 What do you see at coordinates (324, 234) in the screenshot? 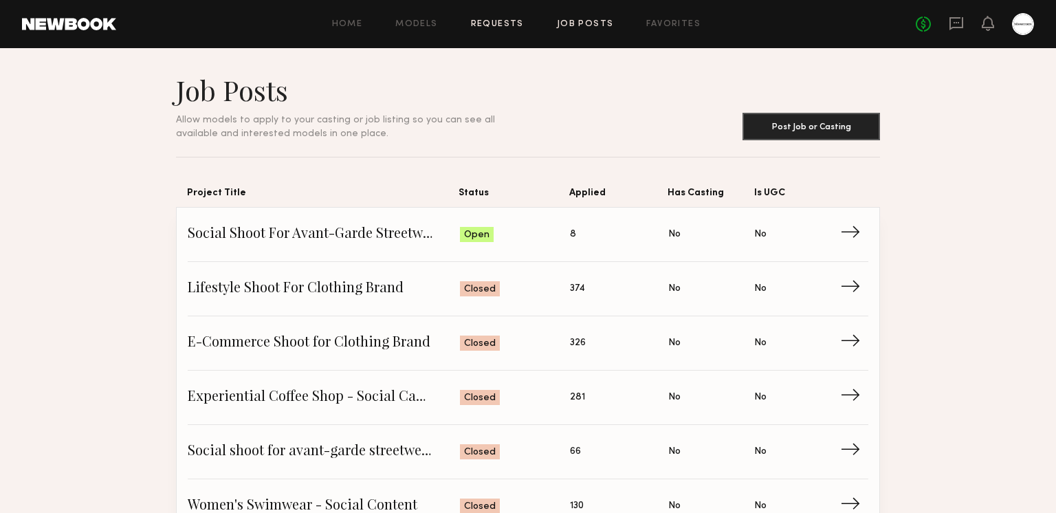
I see `span: Social Shoot For Avant-Garde Streetwear Brand` at bounding box center [324, 234].